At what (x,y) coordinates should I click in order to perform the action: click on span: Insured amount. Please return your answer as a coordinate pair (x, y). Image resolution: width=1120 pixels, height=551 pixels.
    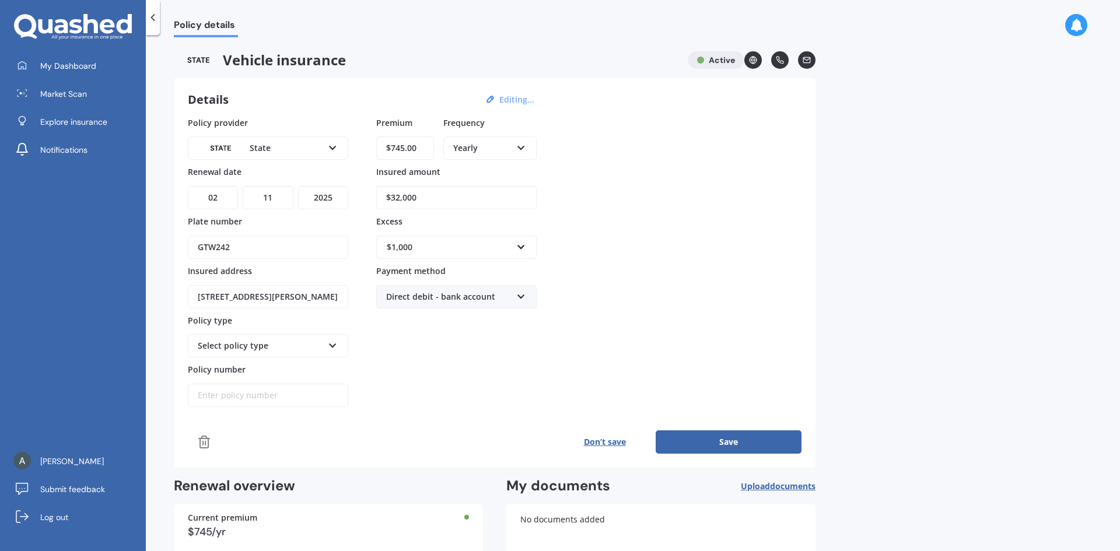
    Looking at the image, I should click on (408, 172).